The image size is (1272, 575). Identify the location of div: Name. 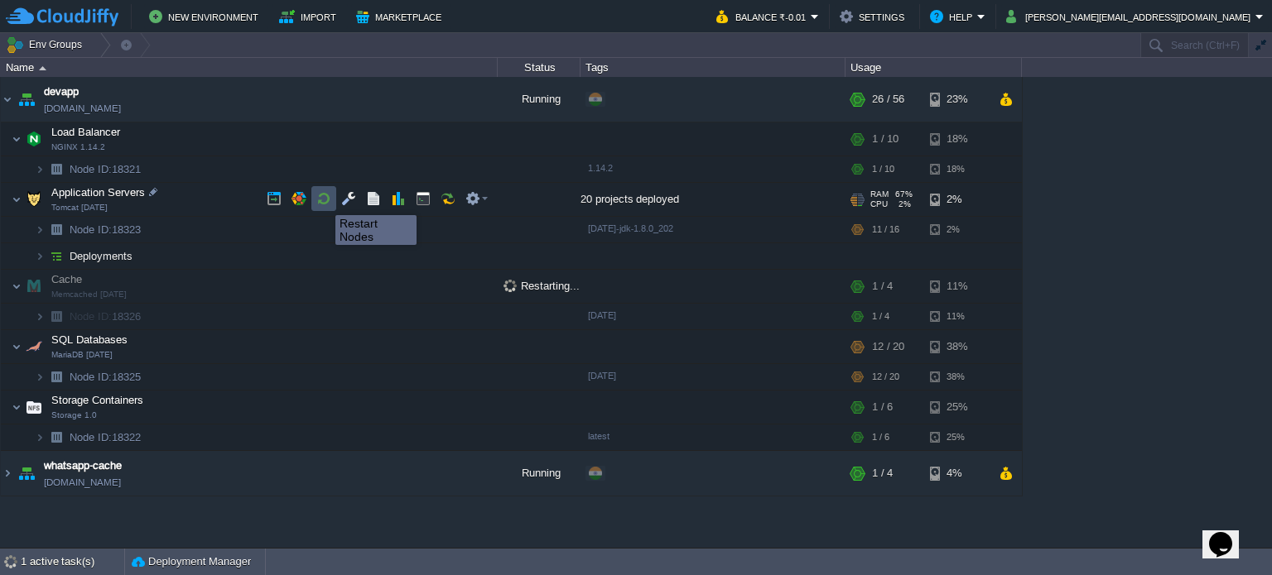
(249, 67).